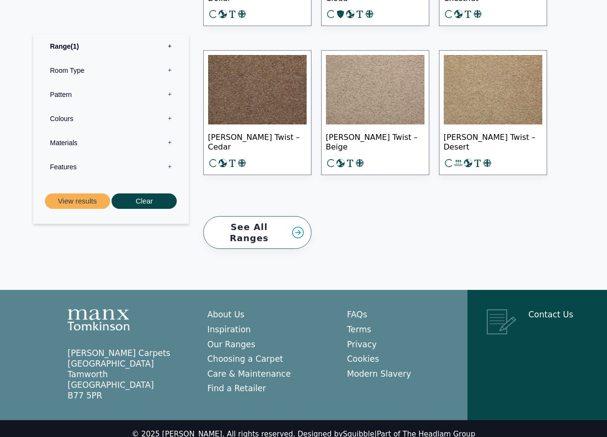  Describe the element at coordinates (248, 374) in the screenshot. I see `a: Care & Maintenance` at that location.